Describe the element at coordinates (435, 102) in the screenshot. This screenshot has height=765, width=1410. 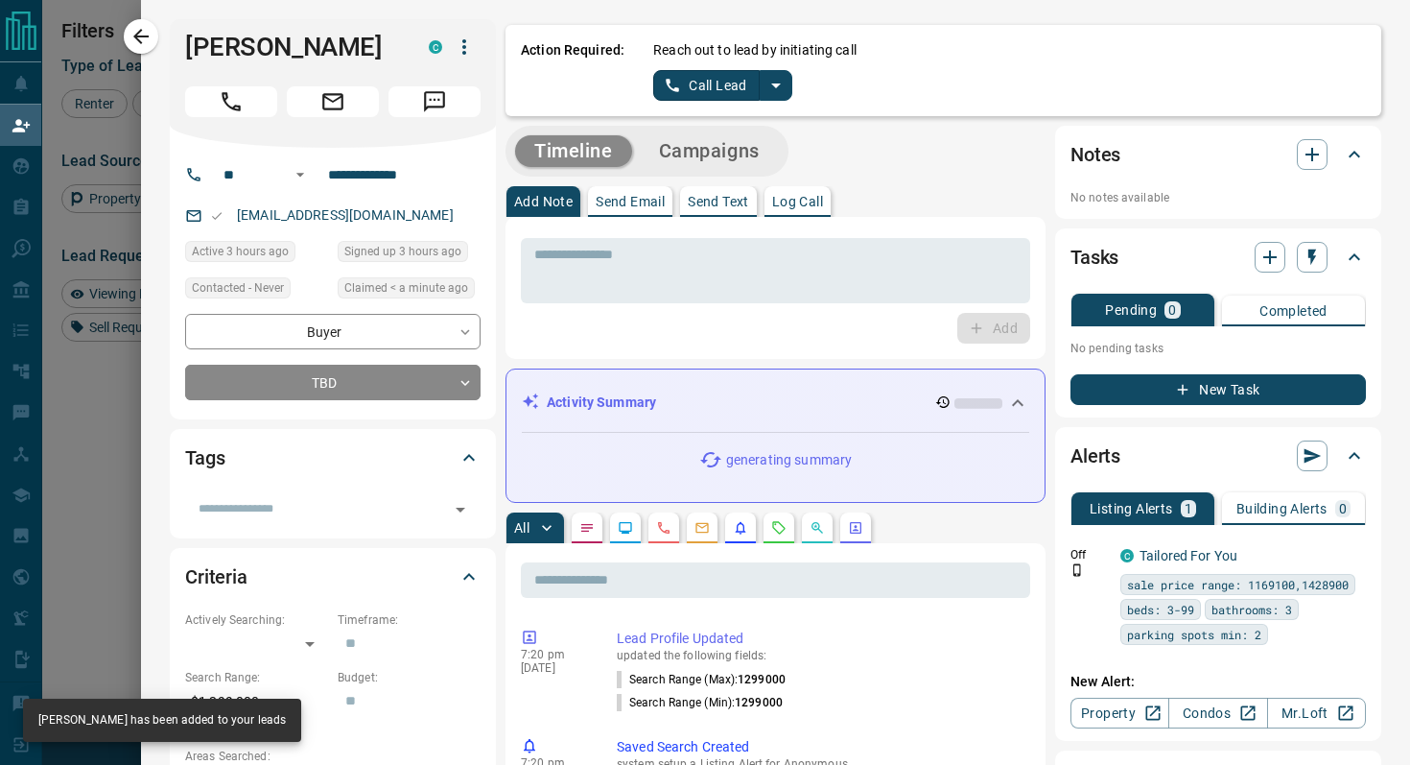
I see `span: Message` at that location.